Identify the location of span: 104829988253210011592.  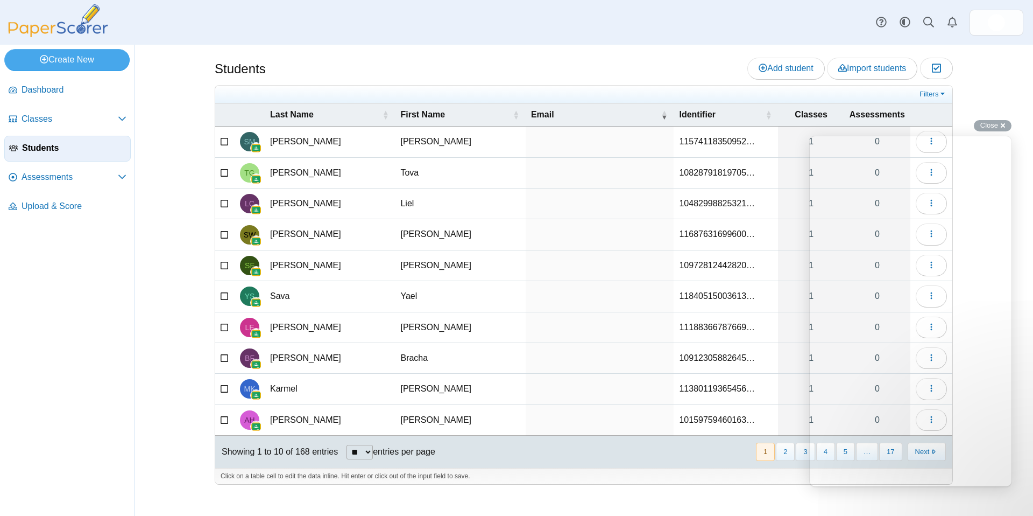
(717, 203).